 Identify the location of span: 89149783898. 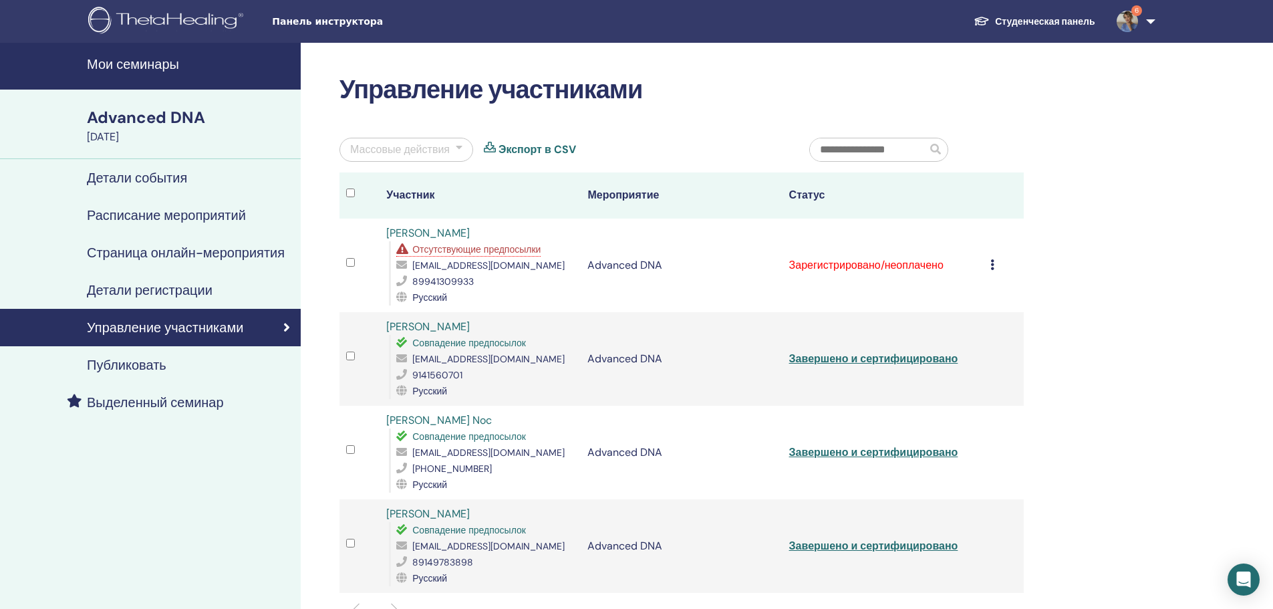
(442, 562).